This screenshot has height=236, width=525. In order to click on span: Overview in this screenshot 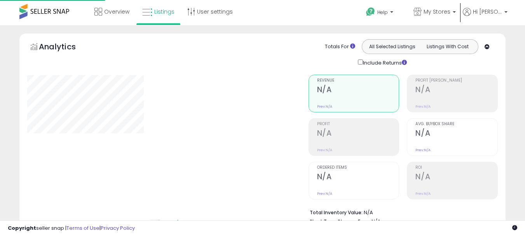, I will do `click(117, 12)`.